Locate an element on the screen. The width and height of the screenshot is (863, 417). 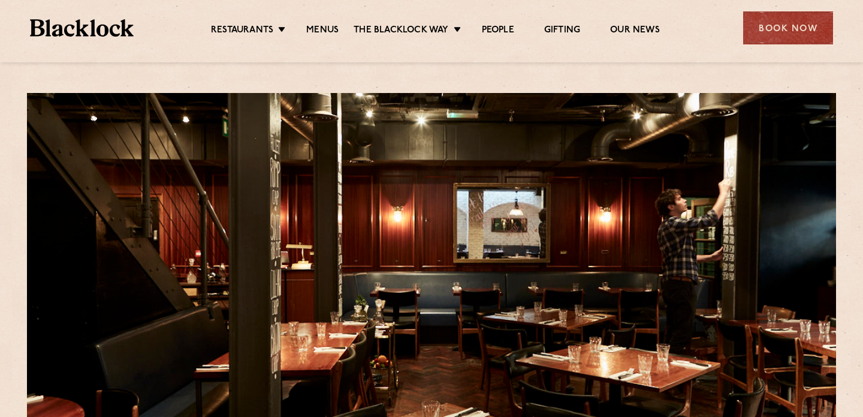
a: Gifting is located at coordinates (562, 31).